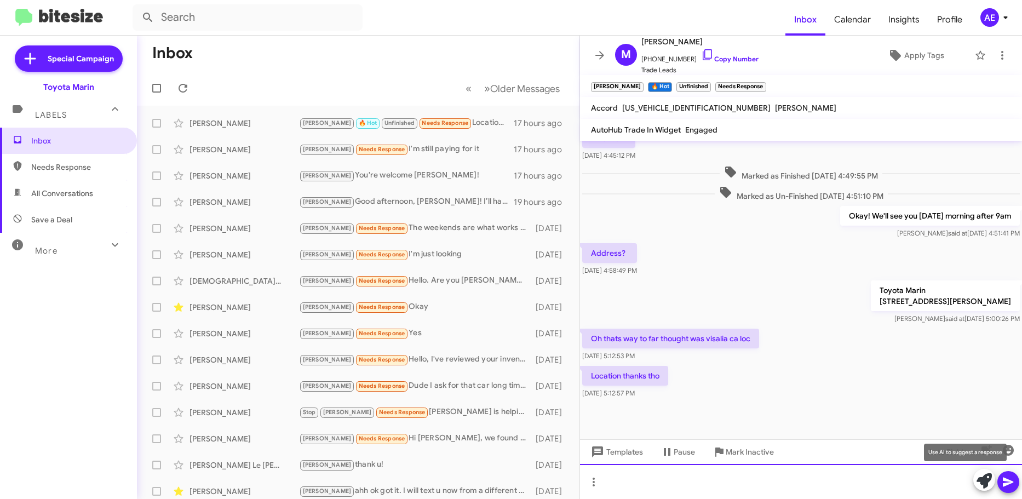 This screenshot has height=499, width=1022. I want to click on button: Templates, so click(615, 452).